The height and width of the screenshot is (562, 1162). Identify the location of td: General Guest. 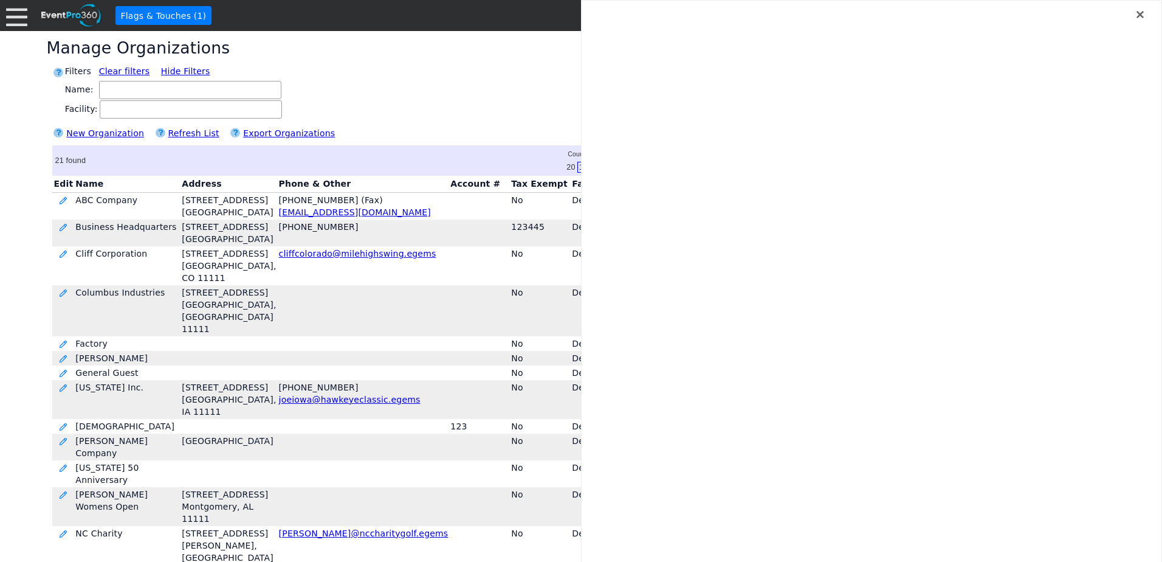
(127, 373).